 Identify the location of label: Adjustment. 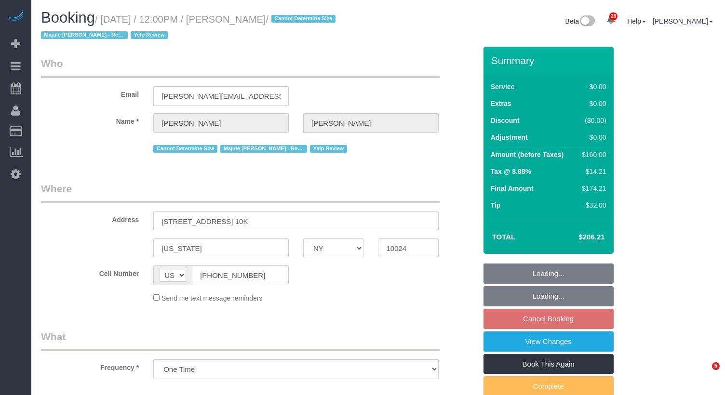
(509, 137).